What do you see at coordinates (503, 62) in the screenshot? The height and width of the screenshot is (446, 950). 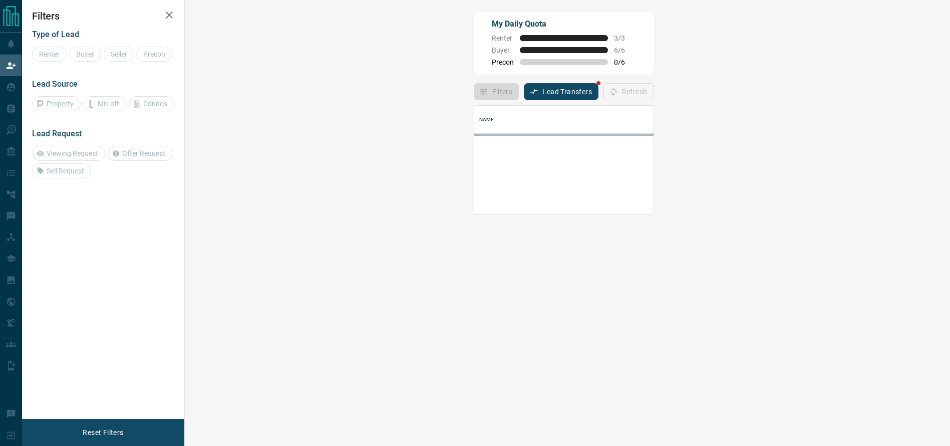 I see `span: Precon` at bounding box center [503, 62].